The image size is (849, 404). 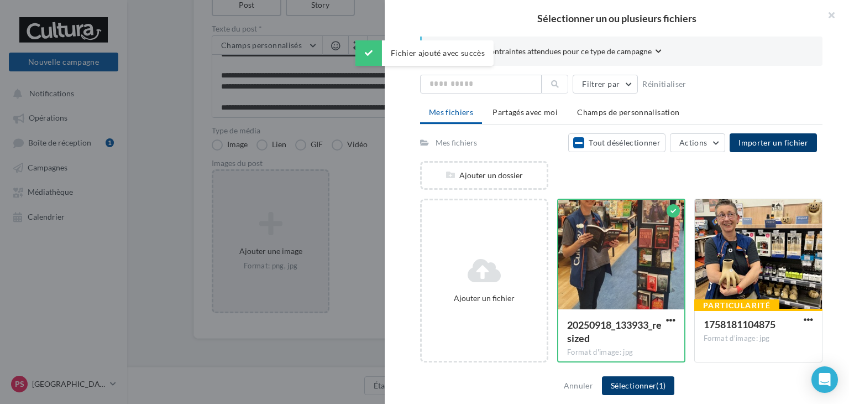 I want to click on span: Consulter les contraintes attendues pour ce type de campagne, so click(x=546, y=51).